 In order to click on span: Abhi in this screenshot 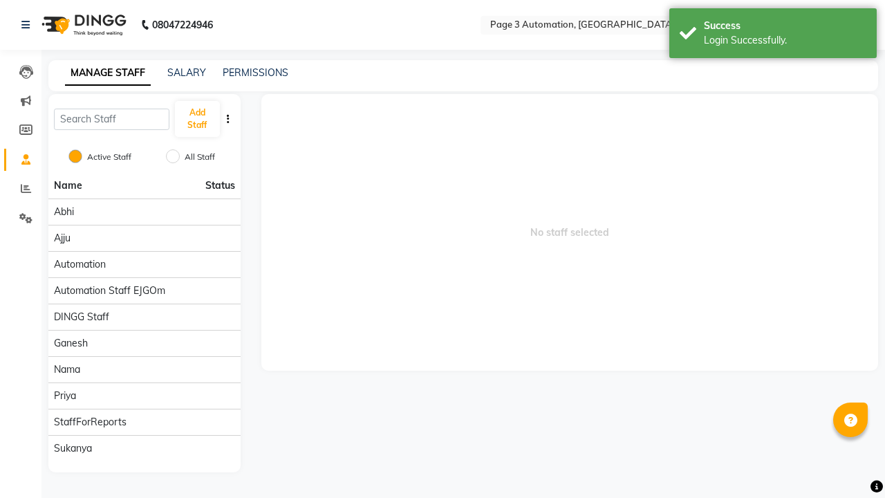, I will do `click(64, 212)`.